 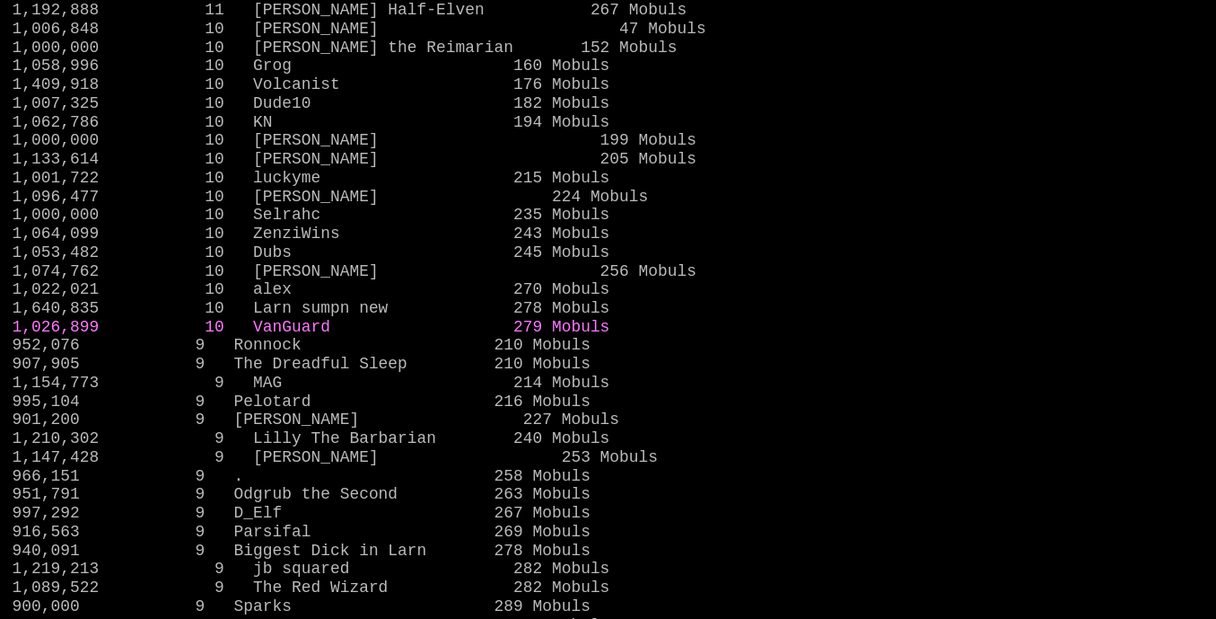 What do you see at coordinates (312, 382) in the screenshot?
I see `a: 1,154,773 9 MAG 214 Mobuls` at bounding box center [312, 382].